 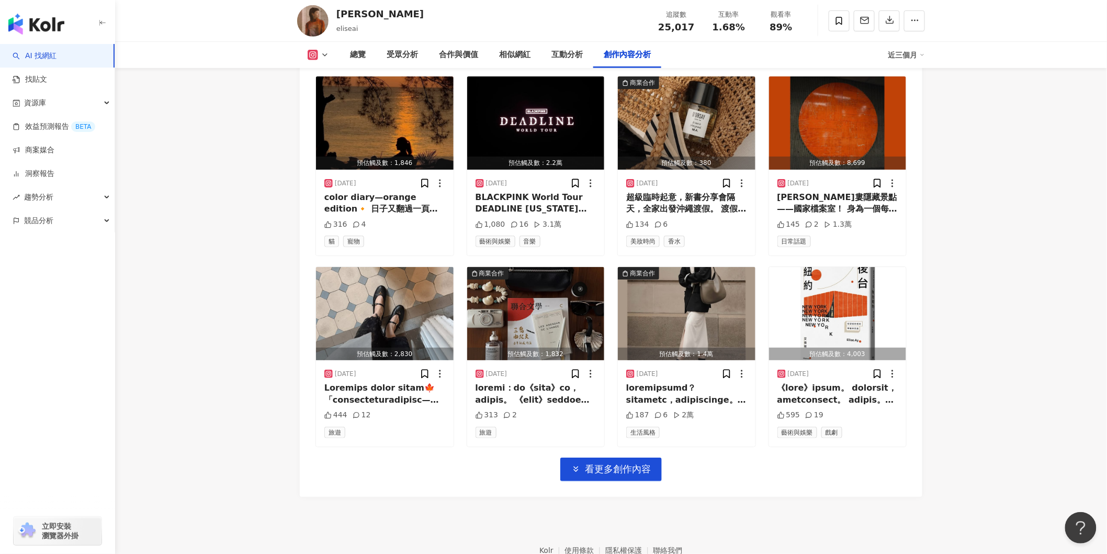 What do you see at coordinates (362, 415) in the screenshot?
I see `div: 12` at bounding box center [362, 415].